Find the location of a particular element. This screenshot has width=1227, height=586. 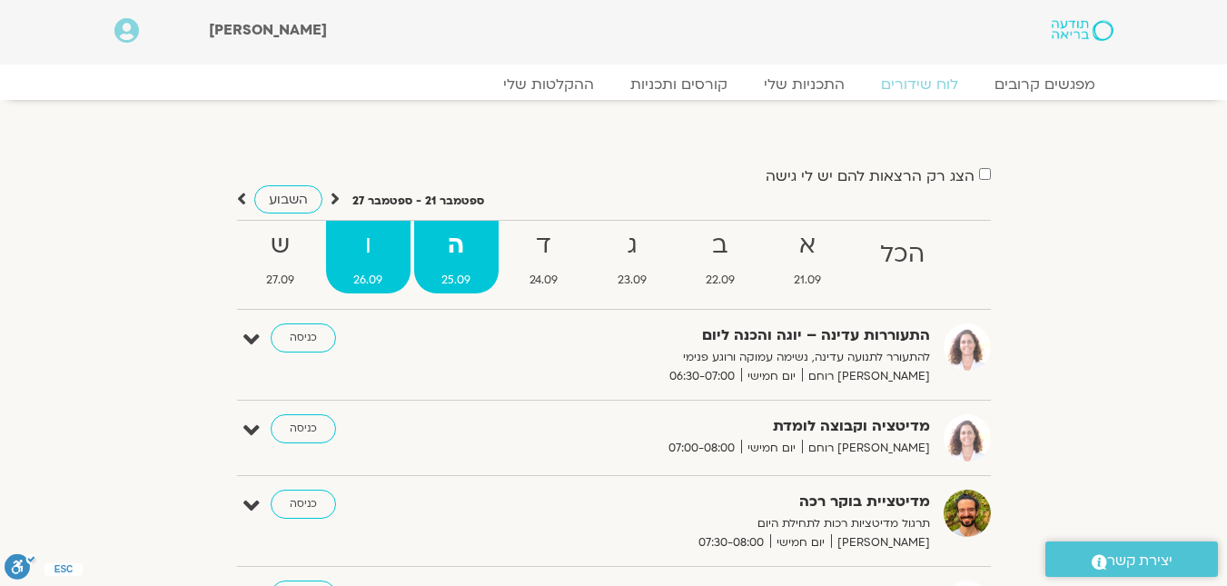

strong: ג is located at coordinates (631, 245).